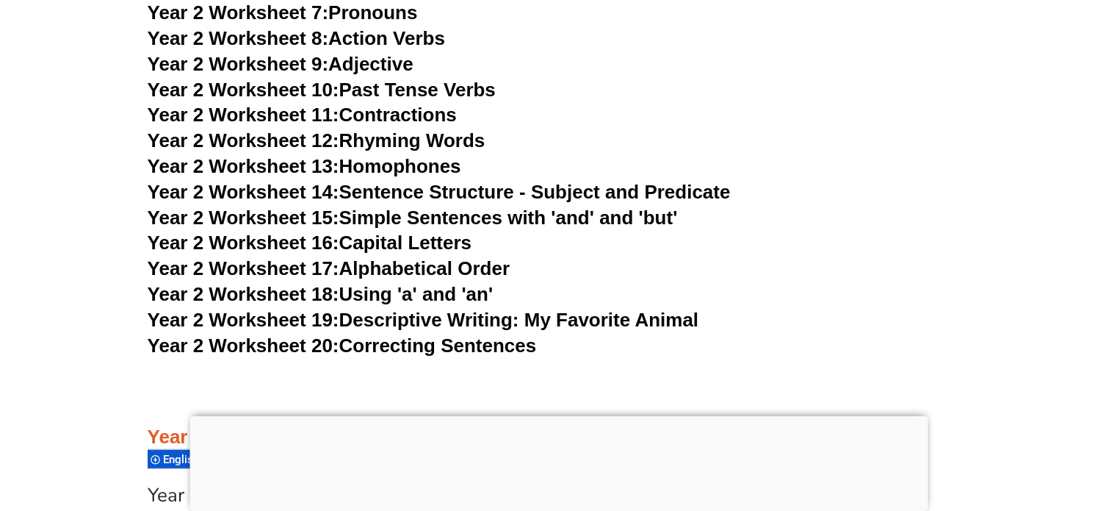 The width and height of the screenshot is (1117, 511). Describe the element at coordinates (217, 458) in the screenshot. I see `div: English tutoring services` at that location.